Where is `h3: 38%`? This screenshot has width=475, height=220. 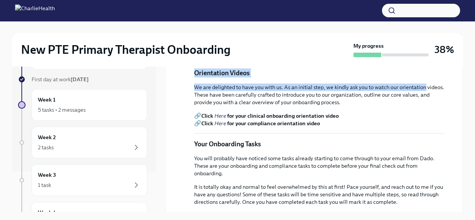 h3: 38% is located at coordinates (444, 50).